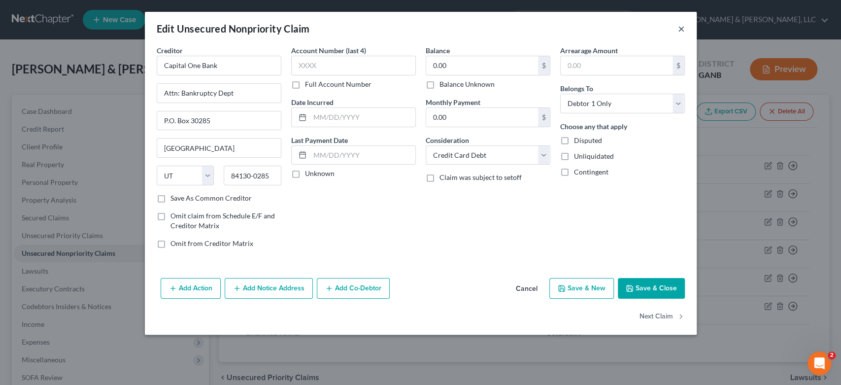  What do you see at coordinates (588, 140) in the screenshot?
I see `span: Disputed` at bounding box center [588, 140].